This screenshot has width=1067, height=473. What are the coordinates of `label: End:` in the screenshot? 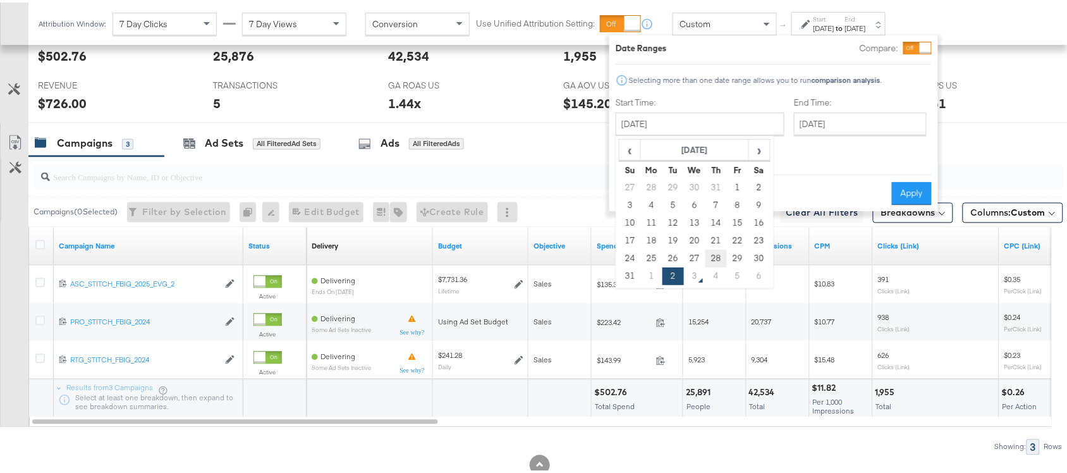 It's located at (855, 16).